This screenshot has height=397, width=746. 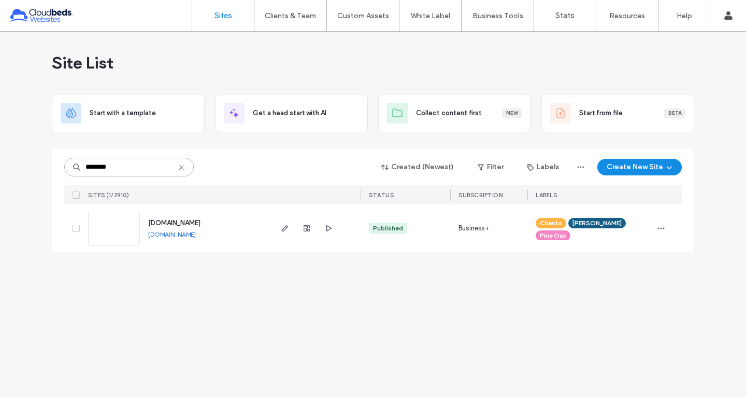 I want to click on div: Published, so click(x=388, y=228).